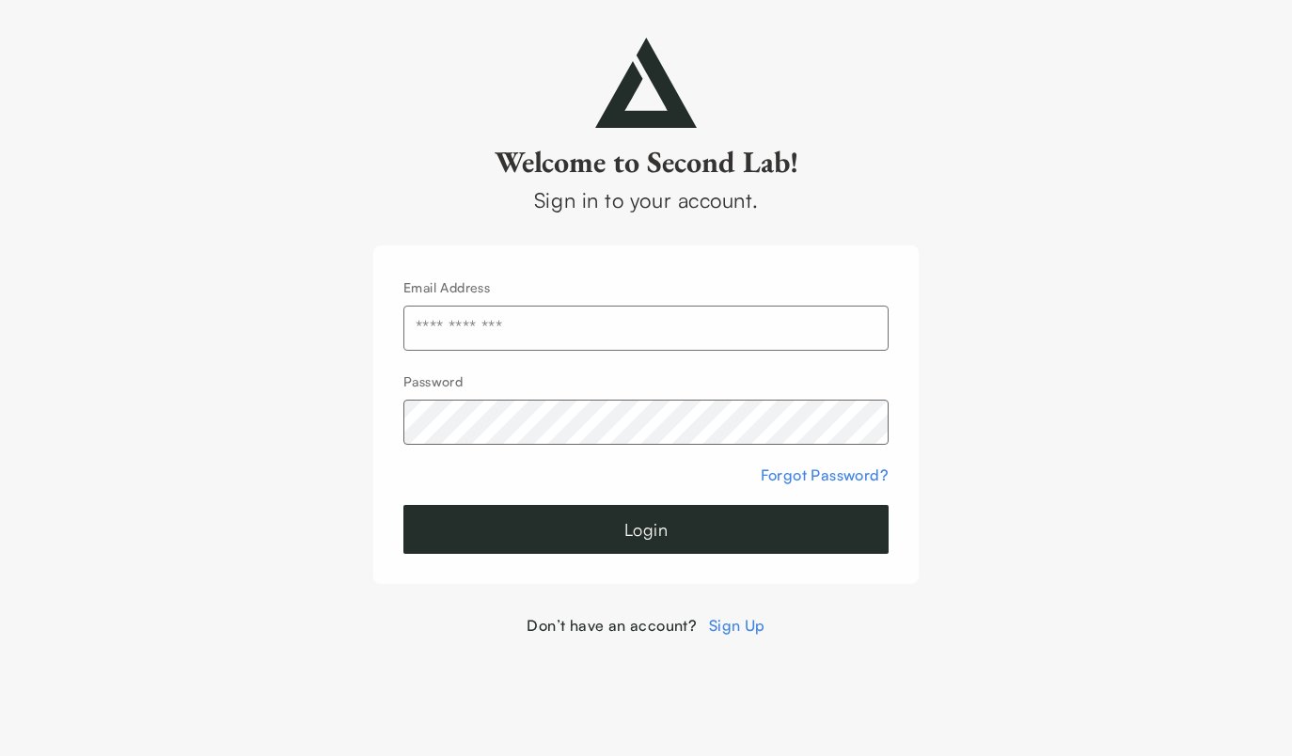  What do you see at coordinates (432, 381) in the screenshot?
I see `label: Password` at bounding box center [432, 381].